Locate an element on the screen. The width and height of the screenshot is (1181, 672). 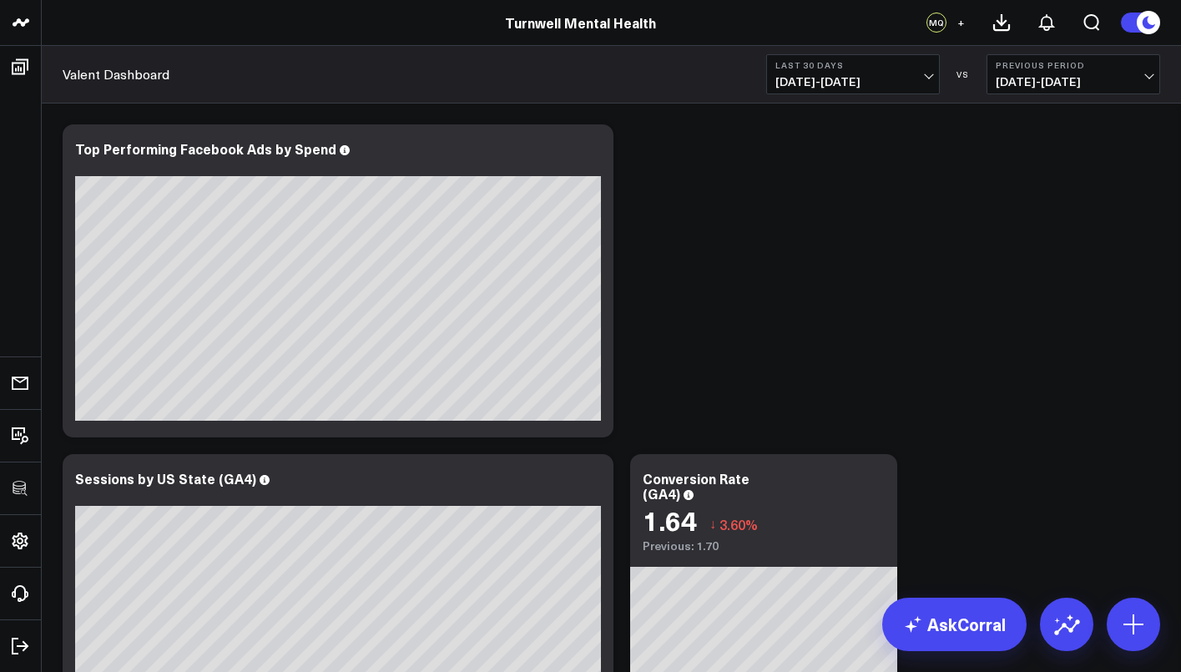
div: MQ is located at coordinates (937, 23).